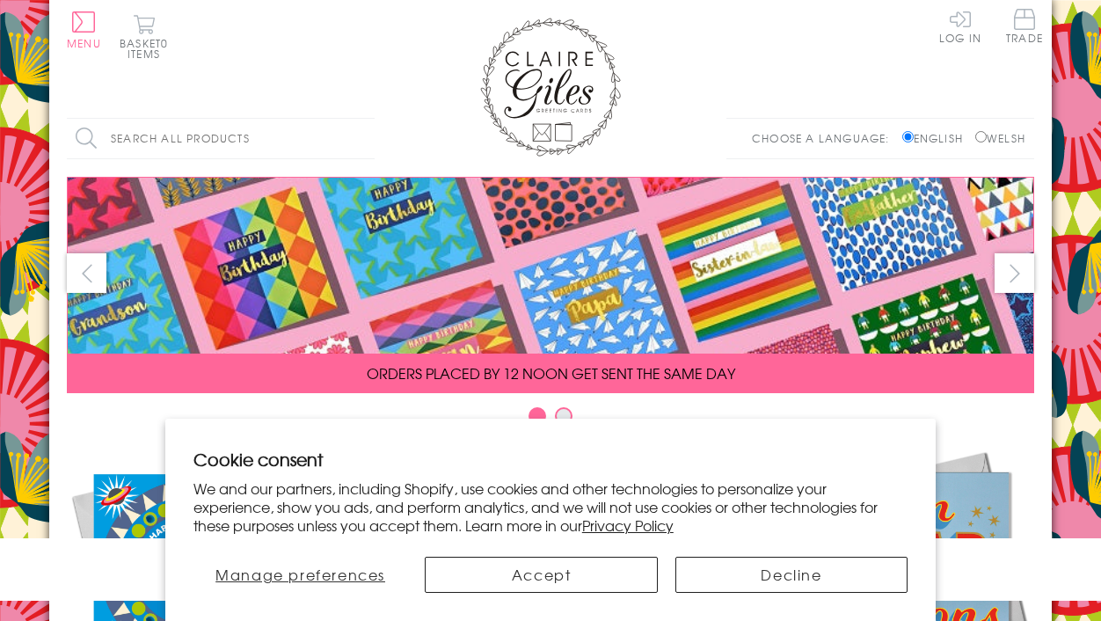 This screenshot has width=1101, height=621. What do you see at coordinates (1024, 27) in the screenshot?
I see `a: Trade` at bounding box center [1024, 27].